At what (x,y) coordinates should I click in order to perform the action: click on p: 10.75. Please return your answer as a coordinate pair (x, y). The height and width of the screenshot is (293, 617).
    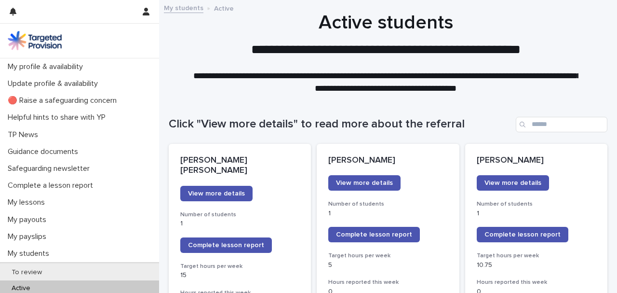
    Looking at the image, I should click on (536, 265).